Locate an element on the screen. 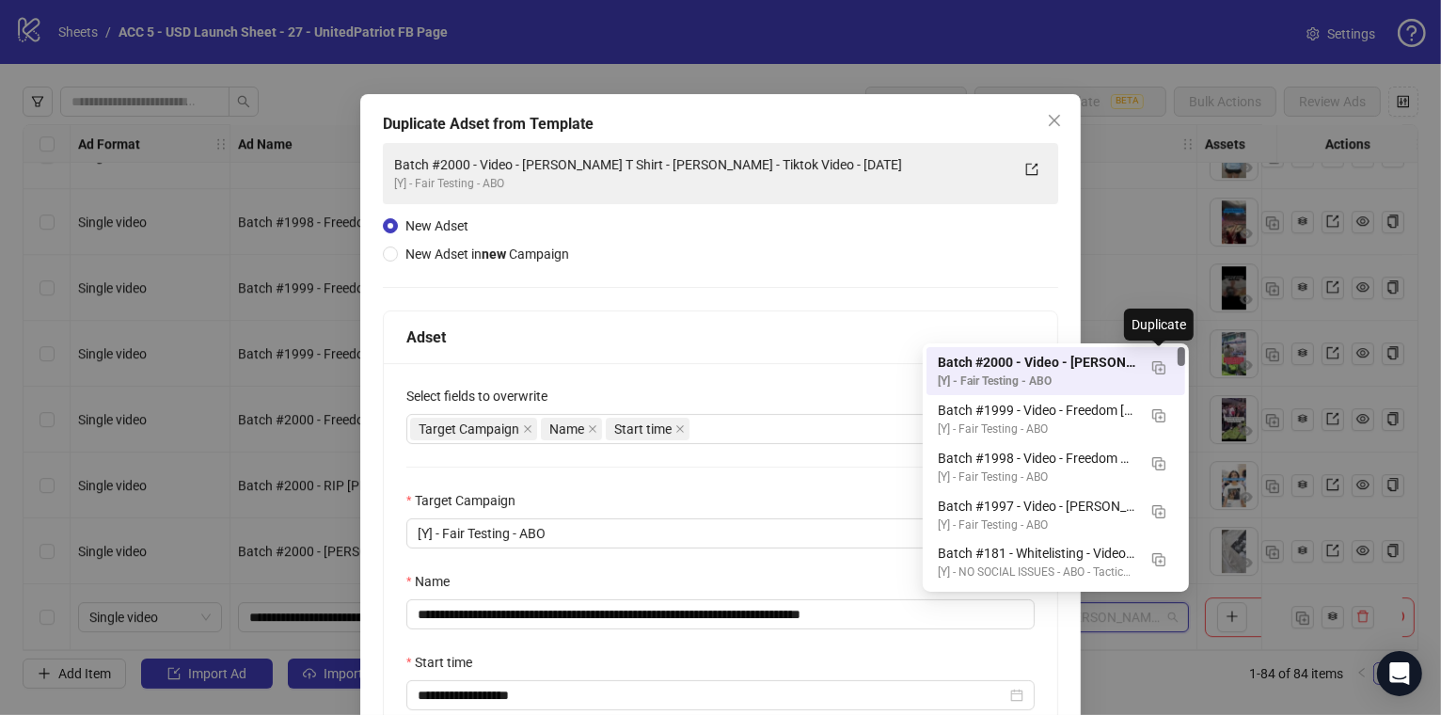 This screenshot has height=715, width=1441. div: Batch #1998 - Video - Freedom Red White & Blueberries Sweatshirt - Yuanda - Tiktok Video - Oct 3 is located at coordinates (1055, 466).